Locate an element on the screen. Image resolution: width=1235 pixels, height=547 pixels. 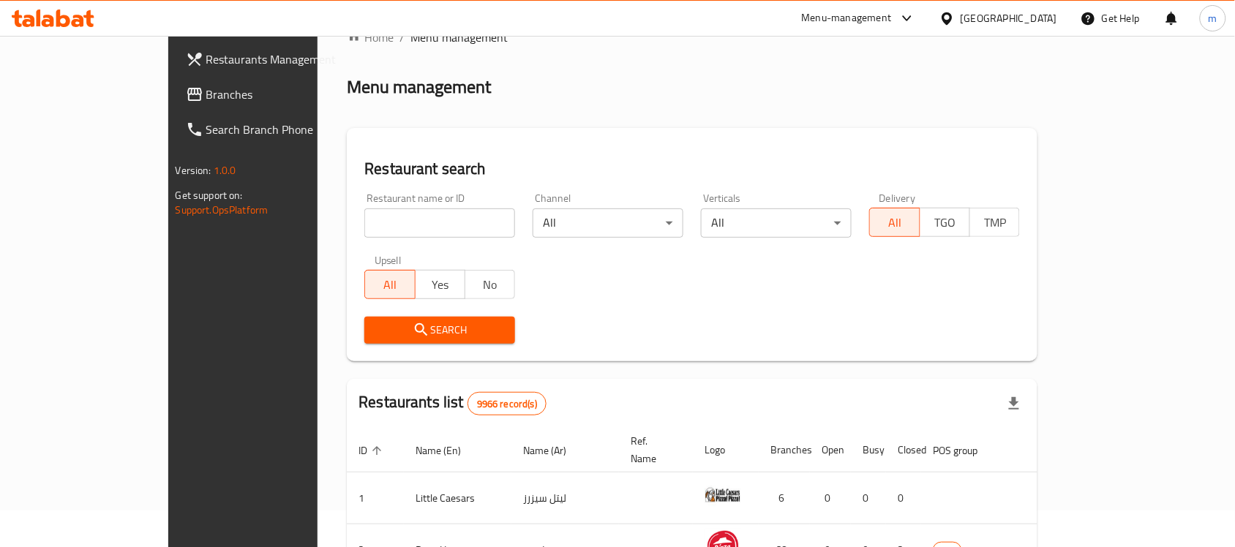
th: Busy is located at coordinates (868, 450).